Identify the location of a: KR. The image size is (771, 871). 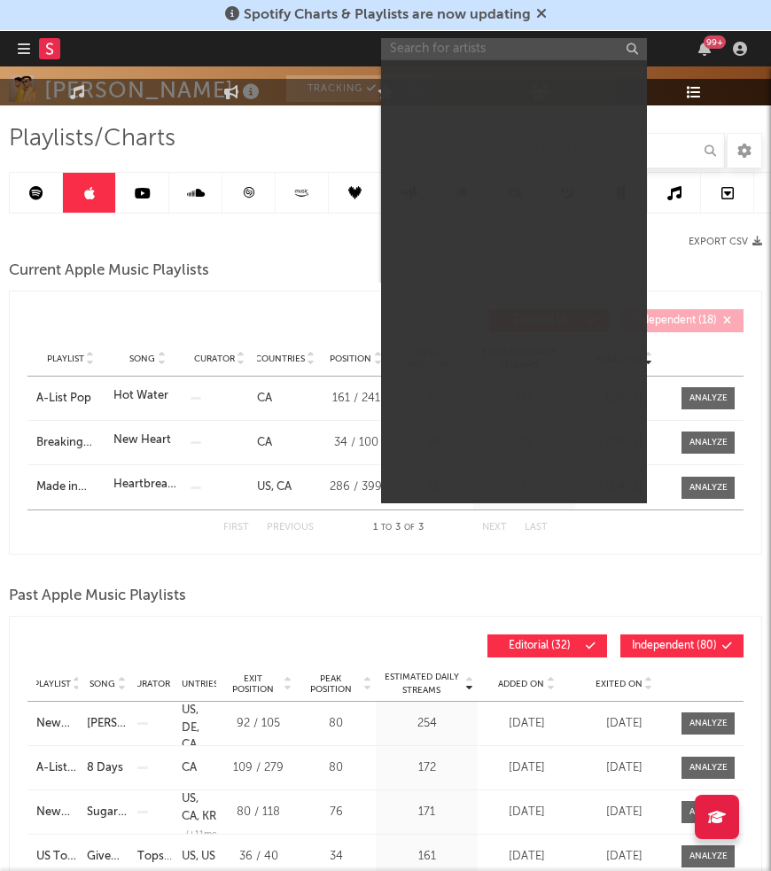
(207, 816).